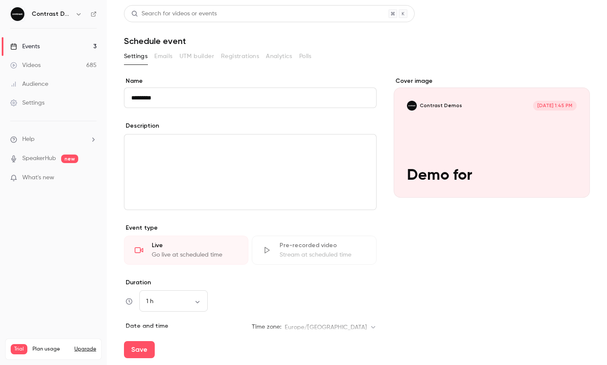 The height and width of the screenshot is (365, 607). What do you see at coordinates (240, 56) in the screenshot?
I see `span: Registrations` at bounding box center [240, 56].